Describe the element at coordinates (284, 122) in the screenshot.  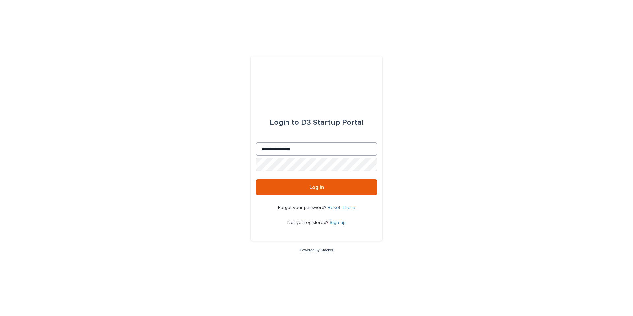
I see `span: Login to` at that location.